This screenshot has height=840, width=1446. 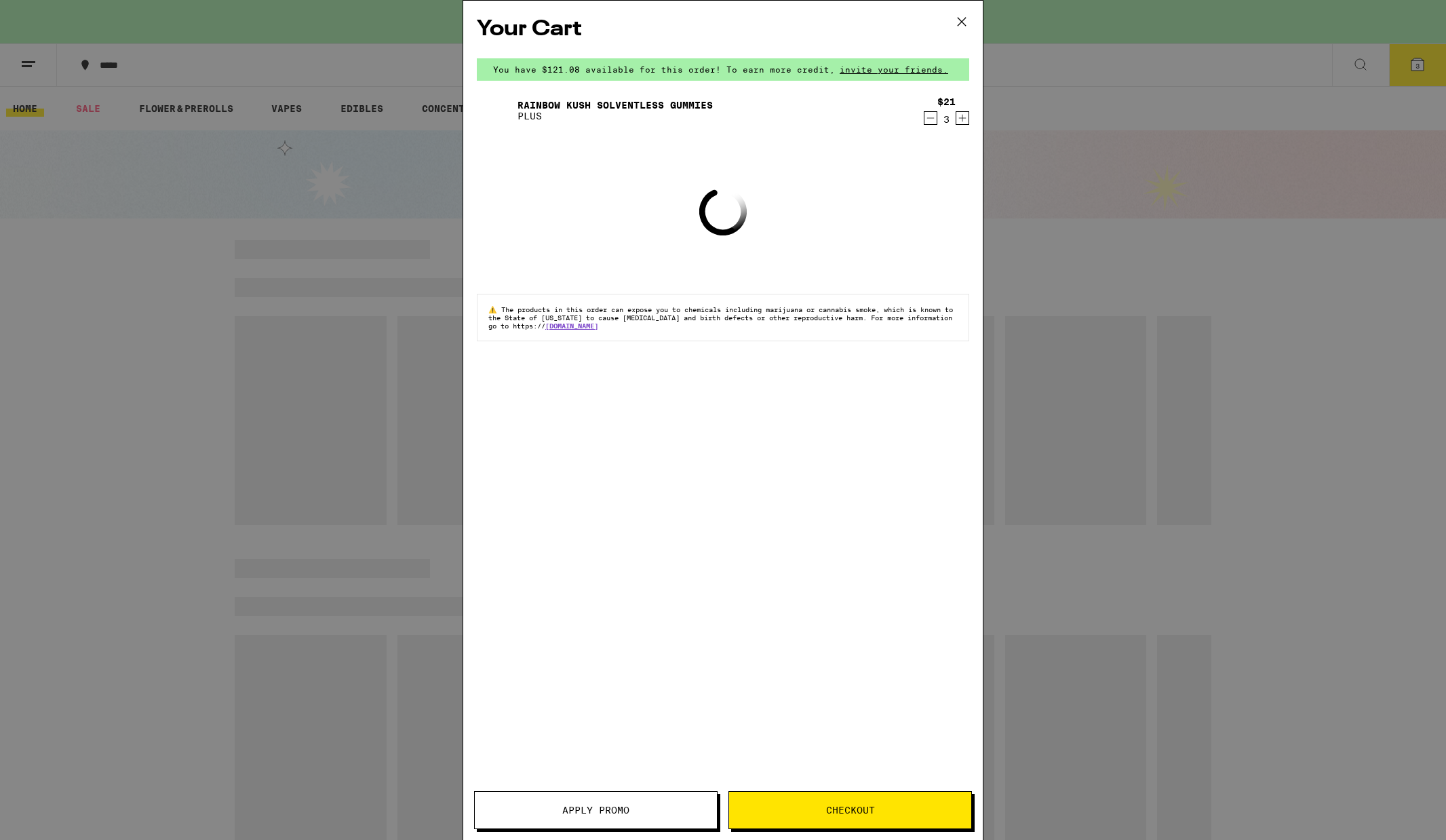 What do you see at coordinates (850, 810) in the screenshot?
I see `button: Checkout` at bounding box center [850, 810].